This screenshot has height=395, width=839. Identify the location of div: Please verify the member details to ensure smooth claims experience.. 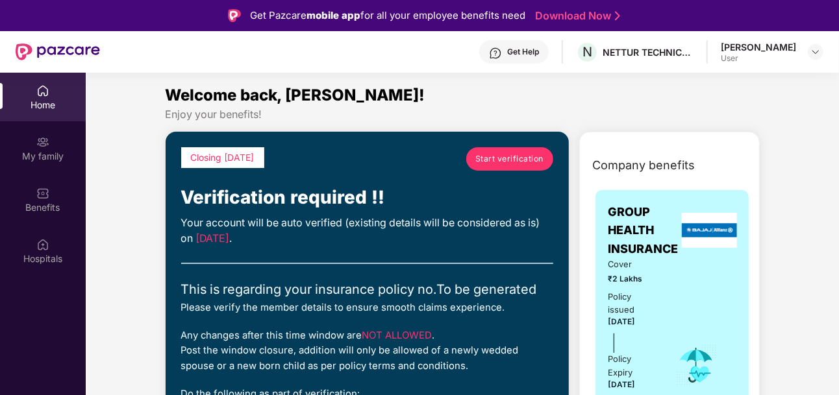
(367, 308).